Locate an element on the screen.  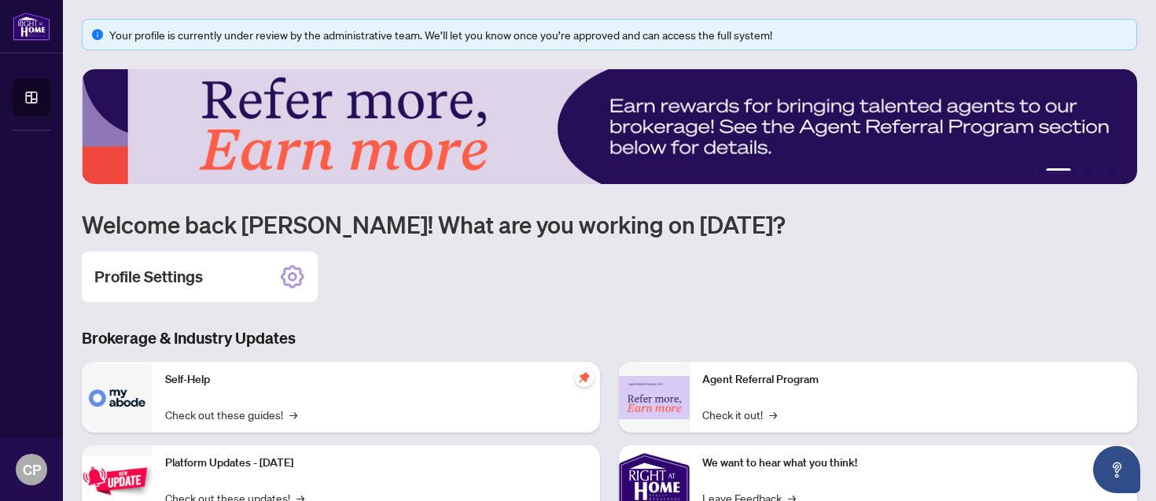
button: 2 is located at coordinates (1059, 171).